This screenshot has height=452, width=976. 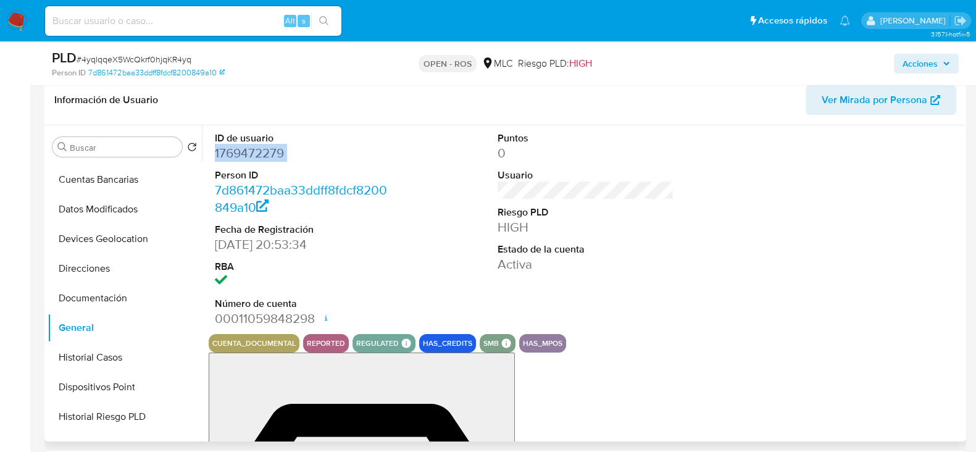 What do you see at coordinates (125, 239) in the screenshot?
I see `button: Devices Geolocation` at bounding box center [125, 239].